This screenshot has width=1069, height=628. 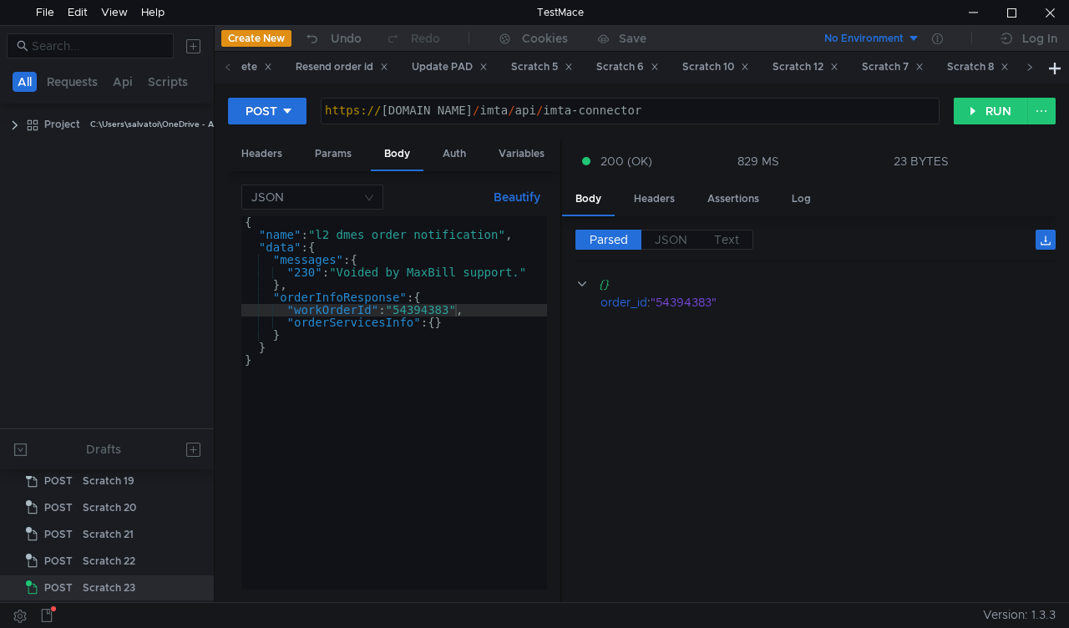 I want to click on div: Scratch 12, so click(x=805, y=67).